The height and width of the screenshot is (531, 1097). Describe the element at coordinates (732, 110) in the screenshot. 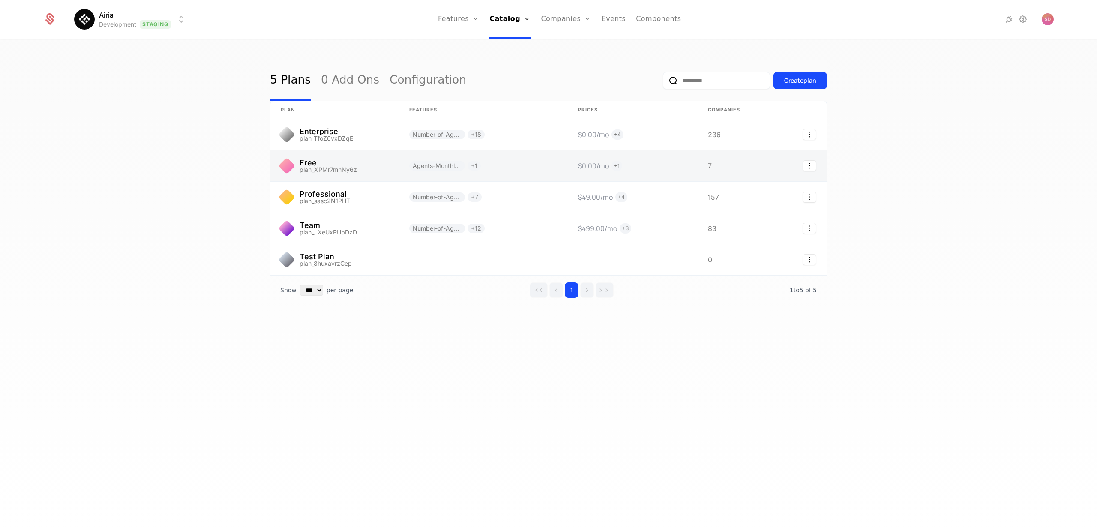

I see `th: Companies` at that location.